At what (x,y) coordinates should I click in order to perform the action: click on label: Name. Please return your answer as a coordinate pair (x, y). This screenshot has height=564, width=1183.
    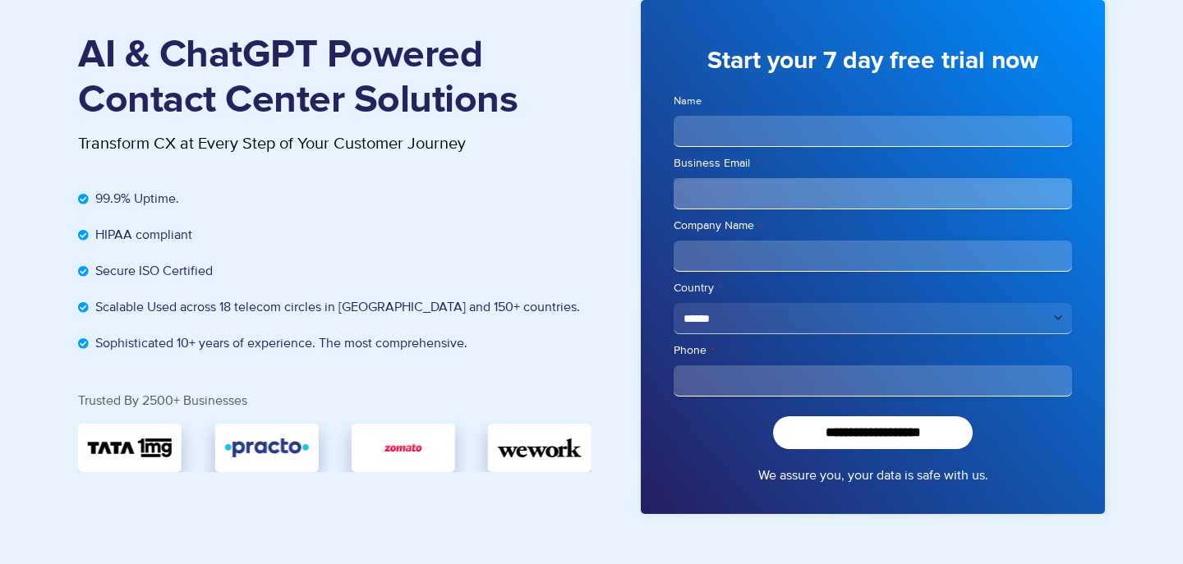
    Looking at the image, I should click on (873, 101).